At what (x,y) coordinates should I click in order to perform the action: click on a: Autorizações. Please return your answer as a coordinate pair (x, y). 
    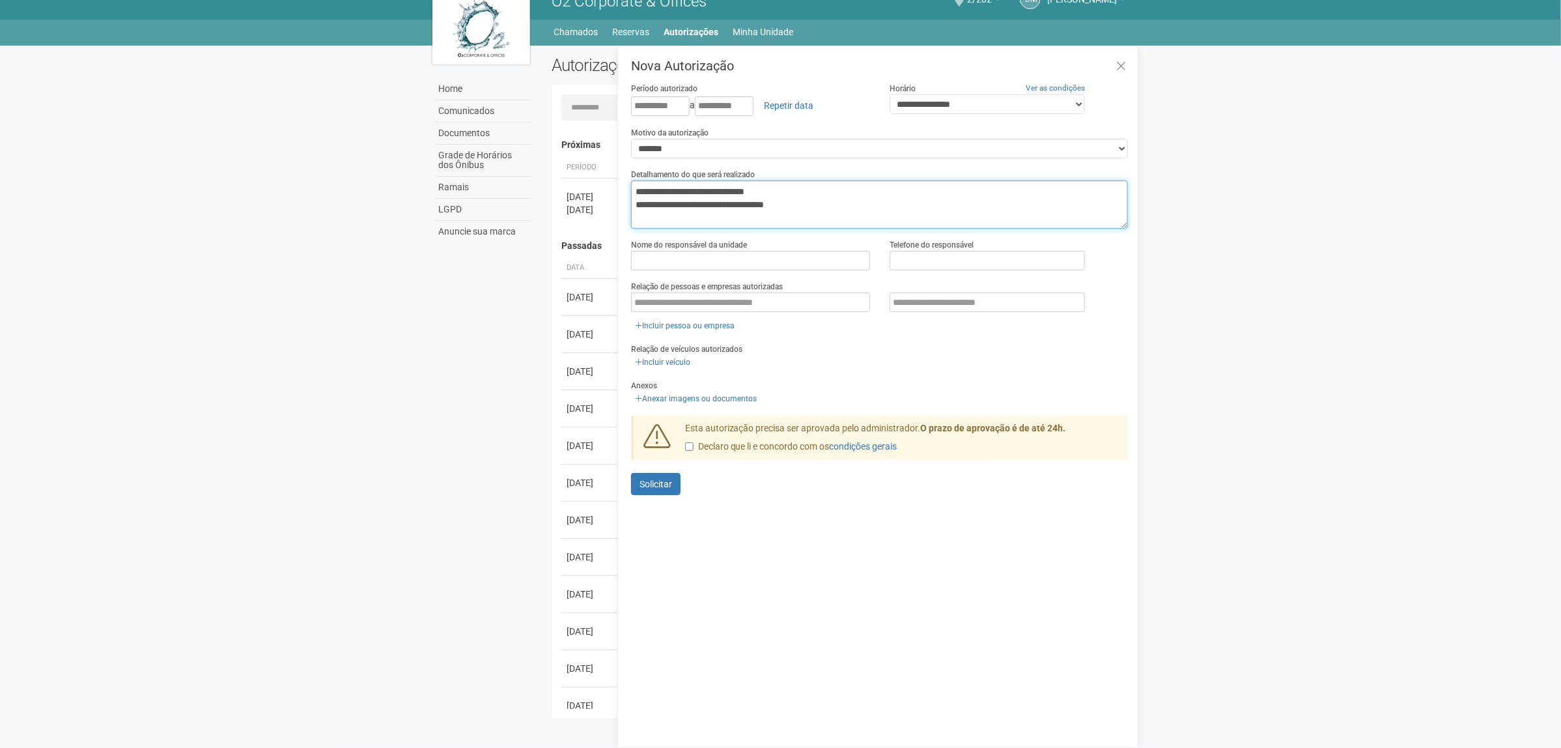
    Looking at the image, I should click on (692, 32).